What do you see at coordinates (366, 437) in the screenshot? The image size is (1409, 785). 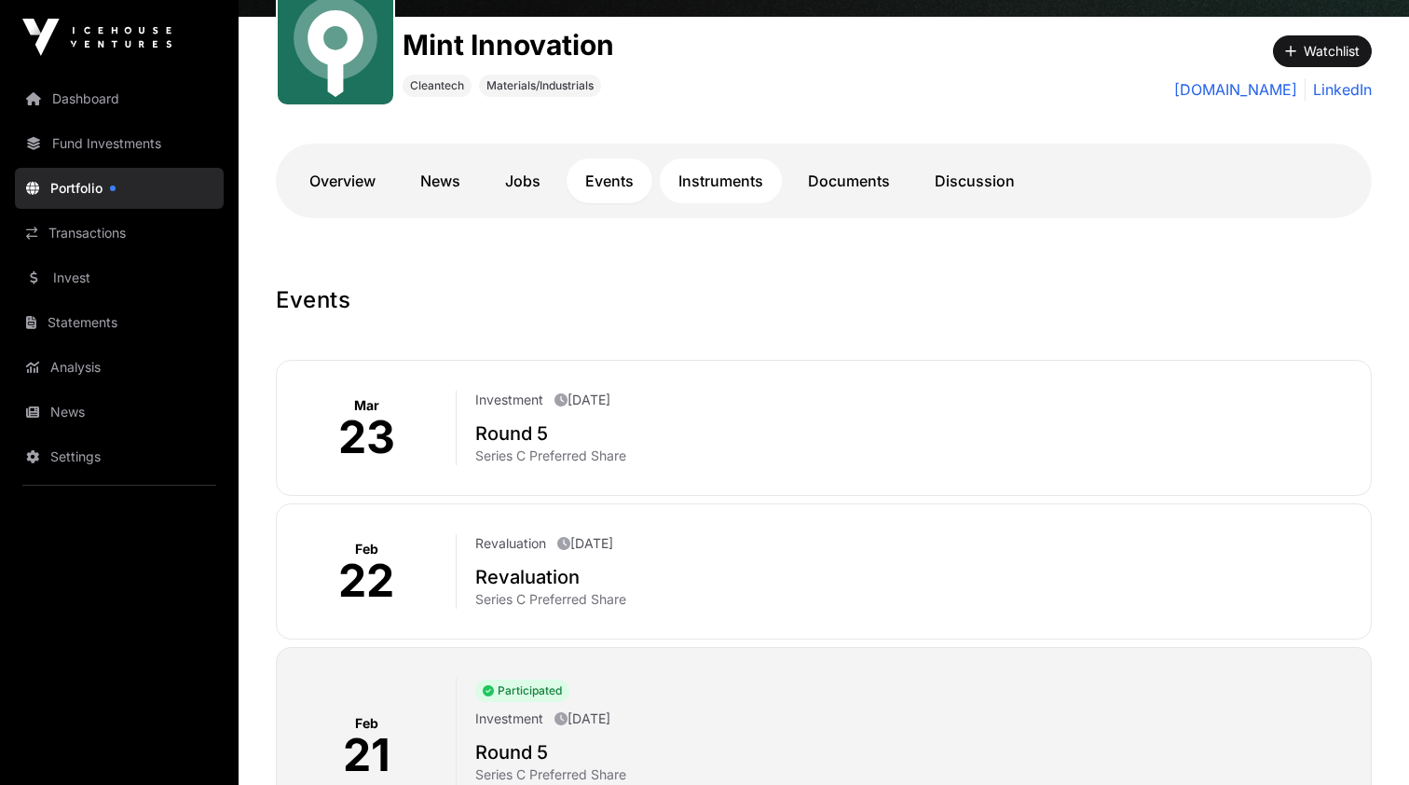 I see `p: 23` at bounding box center [366, 437].